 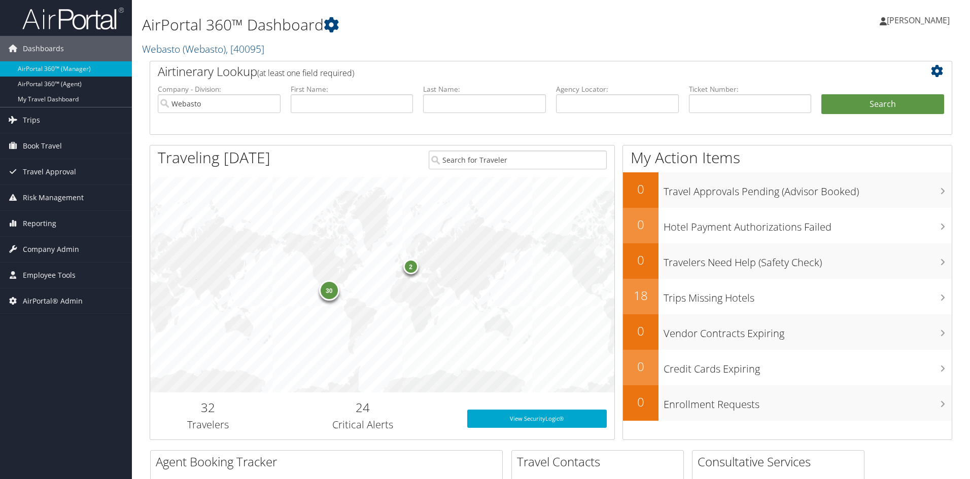 What do you see at coordinates (787, 403) in the screenshot?
I see `a: 0Enrollment Requests` at bounding box center [787, 403].